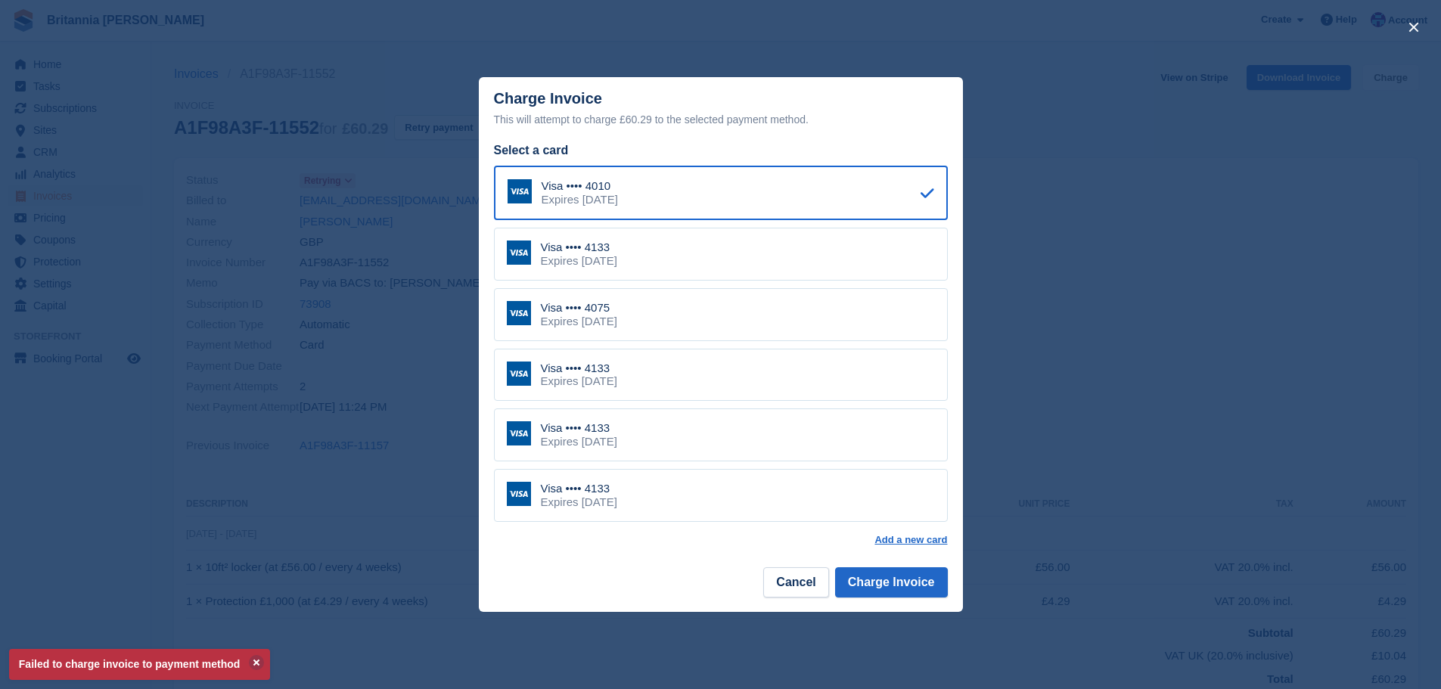 The width and height of the screenshot is (1441, 689). What do you see at coordinates (796, 583) in the screenshot?
I see `button: Cancel` at bounding box center [796, 583].